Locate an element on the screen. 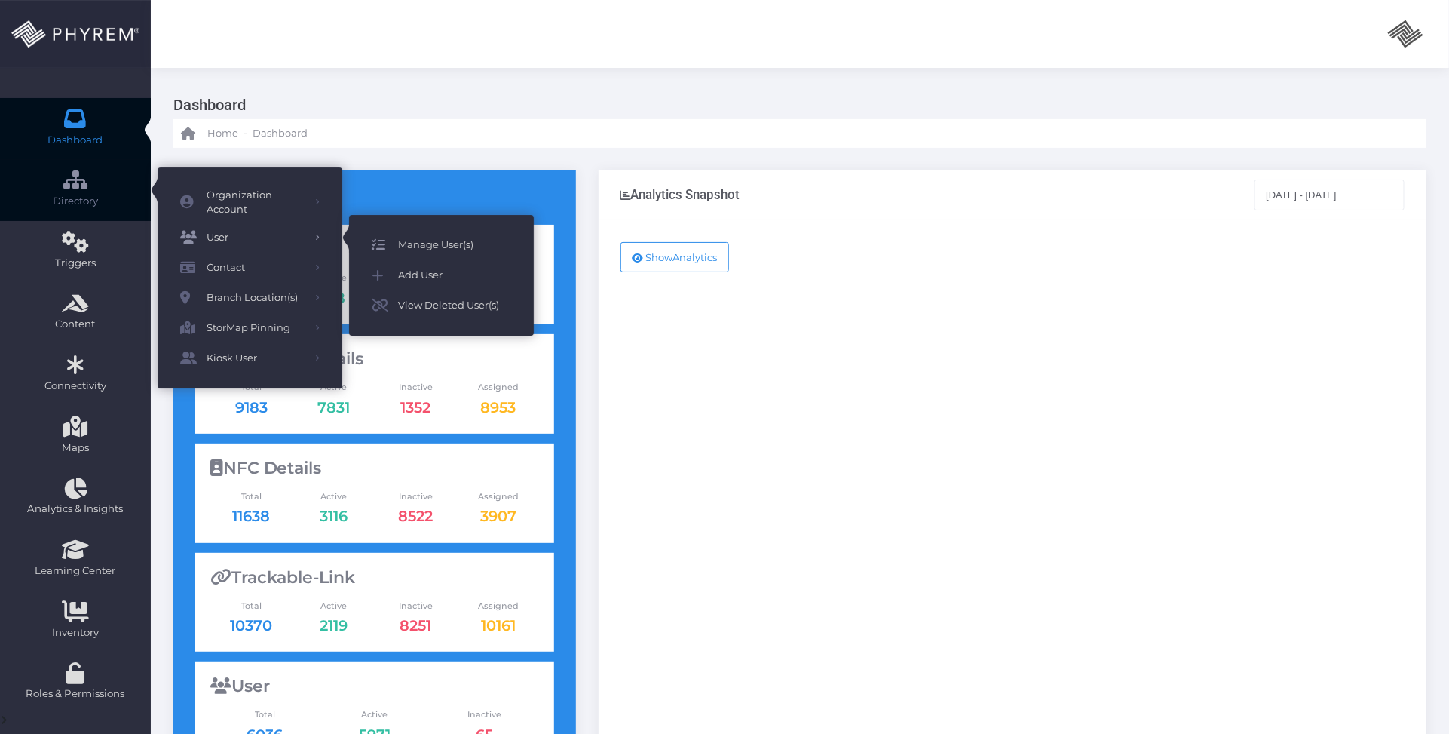 The height and width of the screenshot is (734, 1449). a: Home is located at coordinates (210, 133).